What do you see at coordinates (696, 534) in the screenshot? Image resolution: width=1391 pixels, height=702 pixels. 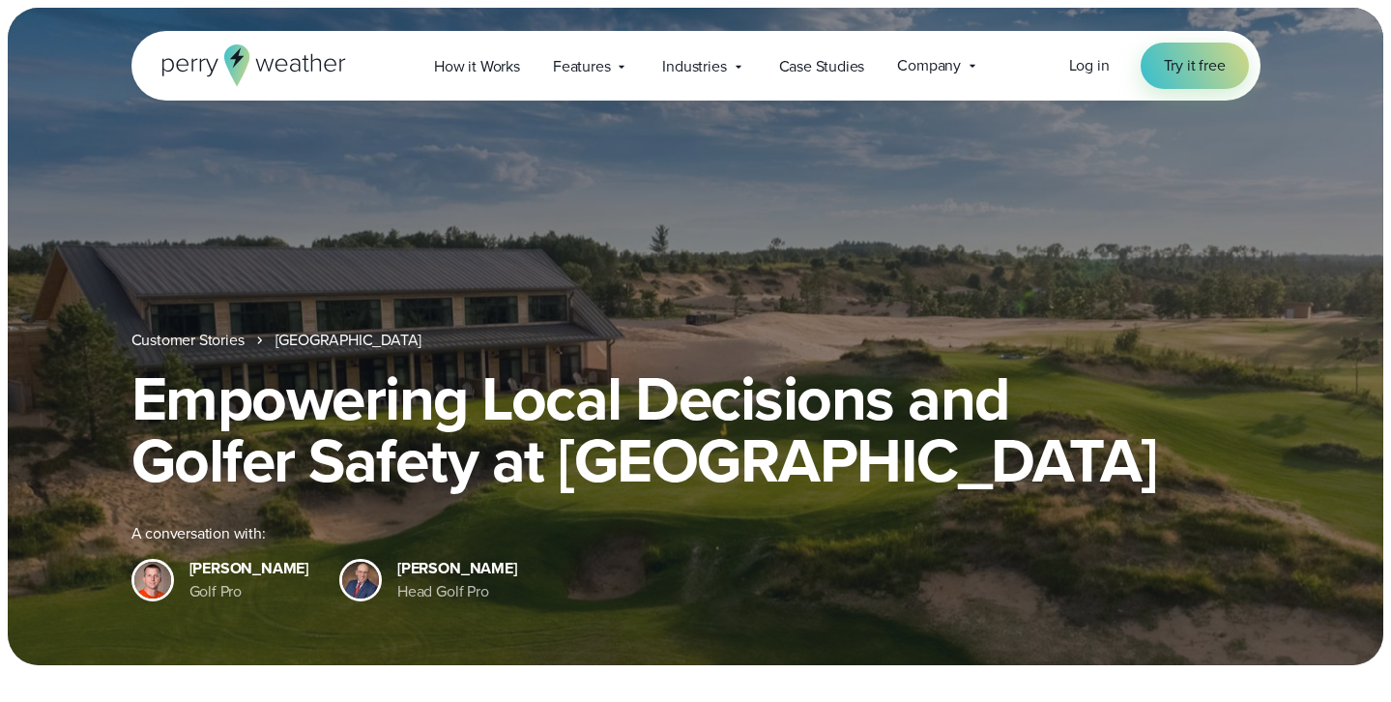 I see `div: A conversation with:` at bounding box center [696, 534].